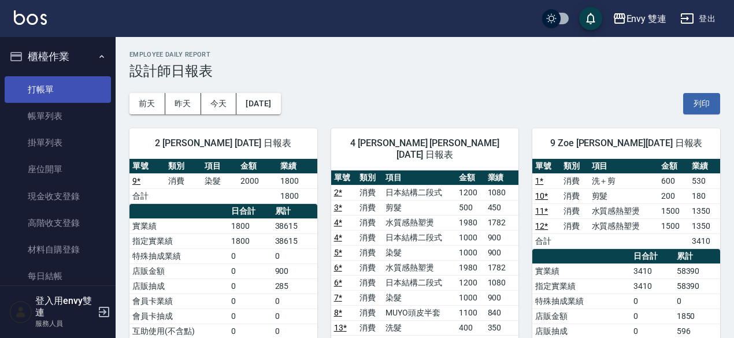 The image size is (734, 338). What do you see at coordinates (30, 17) in the screenshot?
I see `img: Logo` at bounding box center [30, 17].